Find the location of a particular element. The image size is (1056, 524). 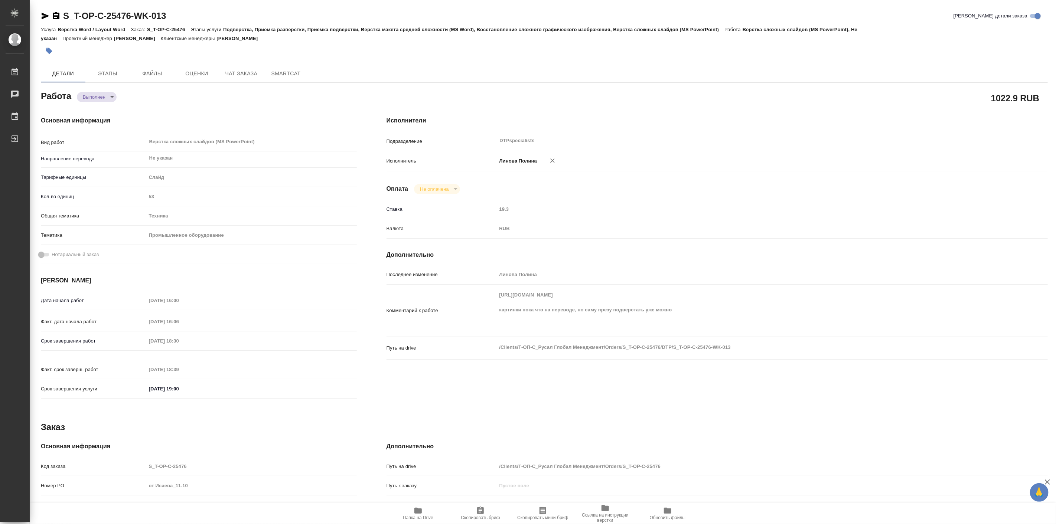

p: Дата начала работ is located at coordinates (94, 301).